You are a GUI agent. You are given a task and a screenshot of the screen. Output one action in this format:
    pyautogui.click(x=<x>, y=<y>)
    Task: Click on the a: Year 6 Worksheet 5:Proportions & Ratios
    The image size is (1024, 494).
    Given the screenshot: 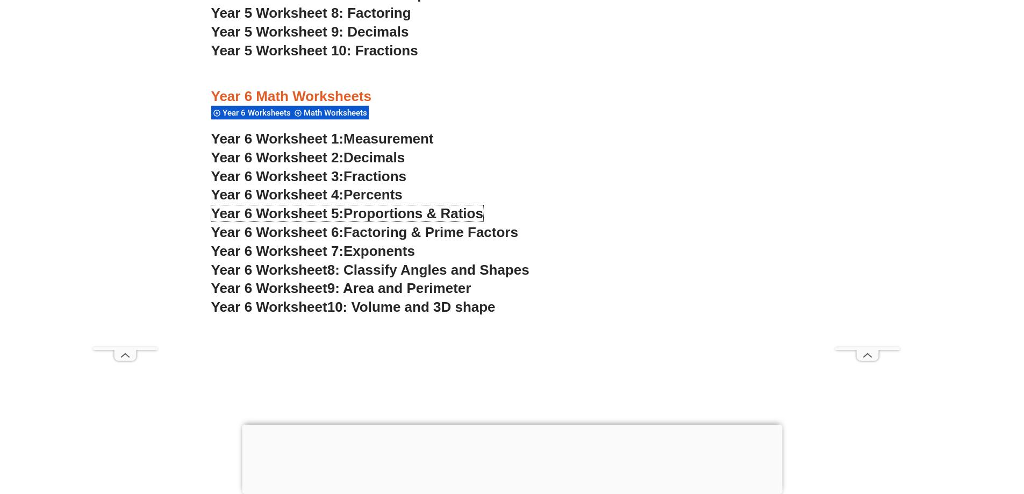 What is the action you would take?
    pyautogui.click(x=347, y=213)
    